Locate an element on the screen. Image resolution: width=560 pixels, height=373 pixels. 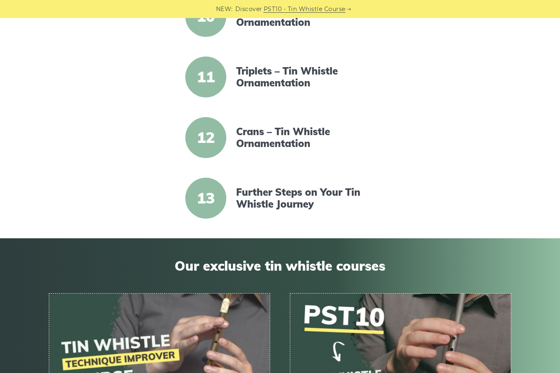
span: Discover is located at coordinates (249, 9).